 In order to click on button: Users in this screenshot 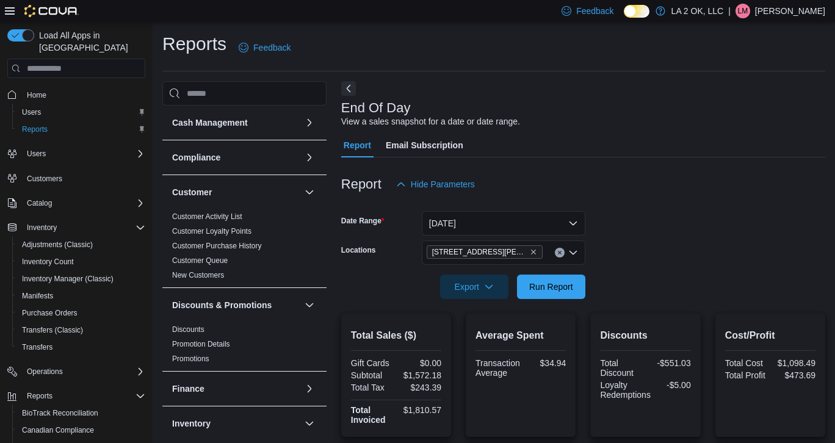, I will do `click(36, 154)`.